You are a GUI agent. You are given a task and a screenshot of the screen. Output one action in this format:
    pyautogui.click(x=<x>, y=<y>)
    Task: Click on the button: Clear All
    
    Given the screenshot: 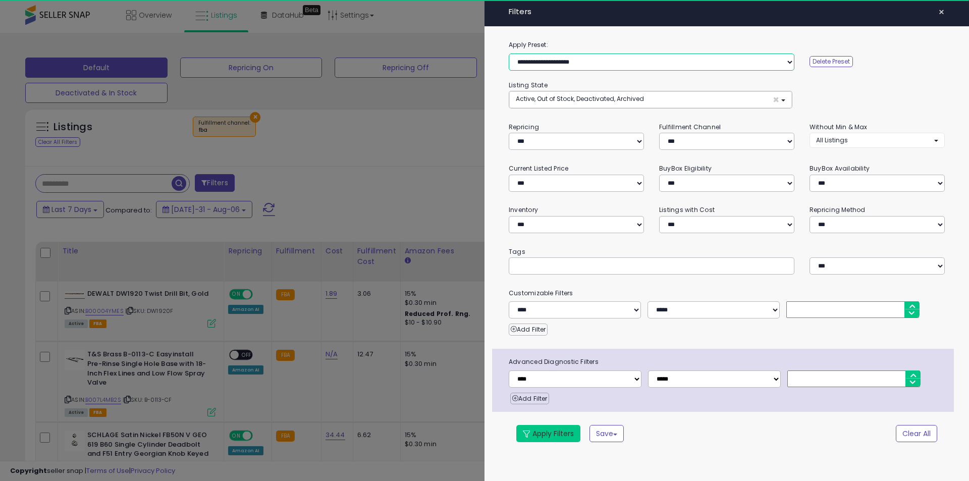 What is the action you would take?
    pyautogui.click(x=916, y=433)
    